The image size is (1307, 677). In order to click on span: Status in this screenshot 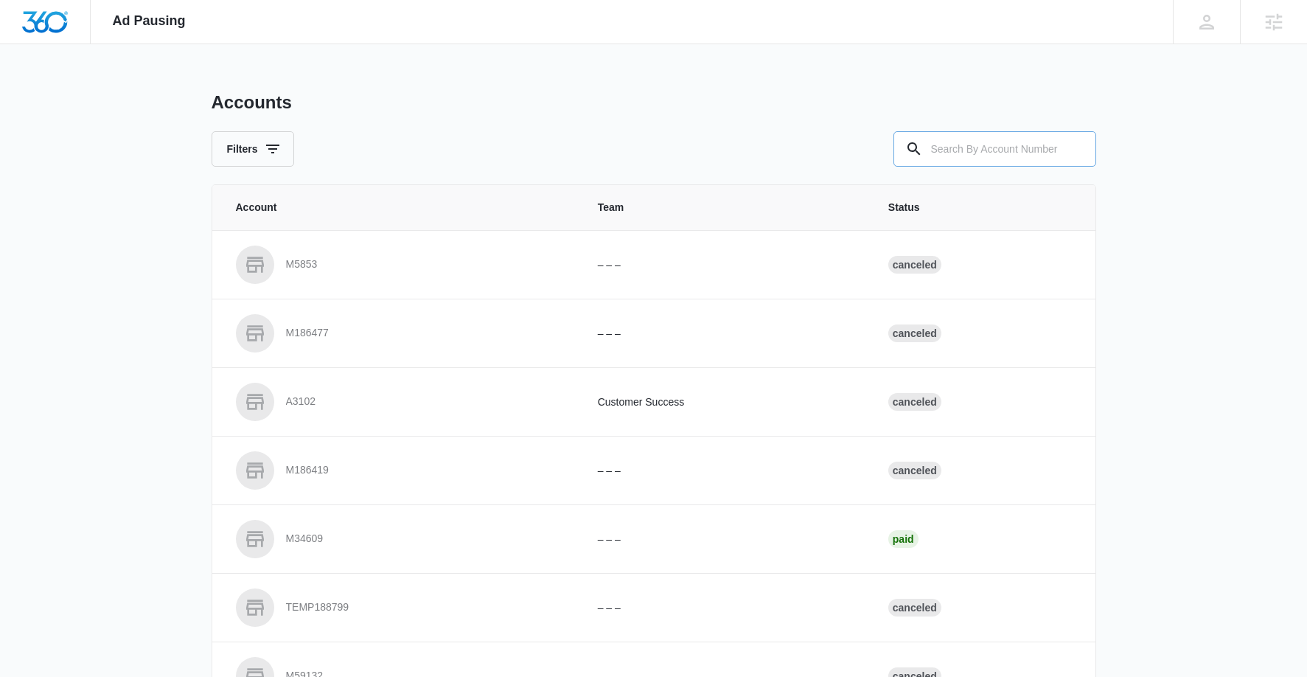, I will do `click(980, 207)`.